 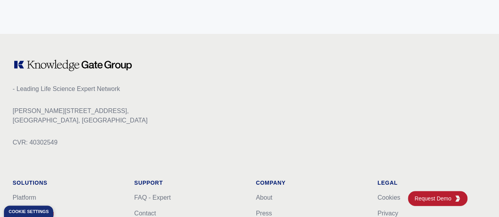 I want to click on h1: Support, so click(x=189, y=183).